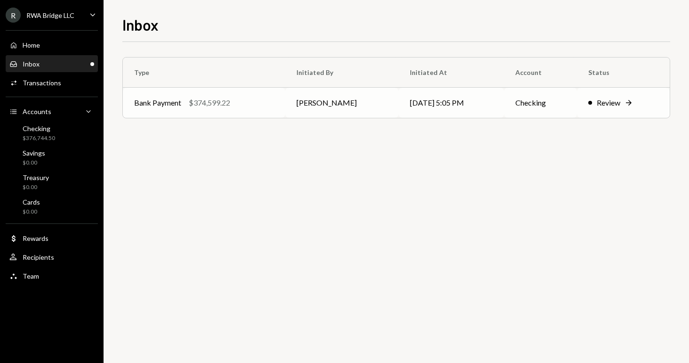 The image size is (689, 363). I want to click on th: Account, so click(541, 73).